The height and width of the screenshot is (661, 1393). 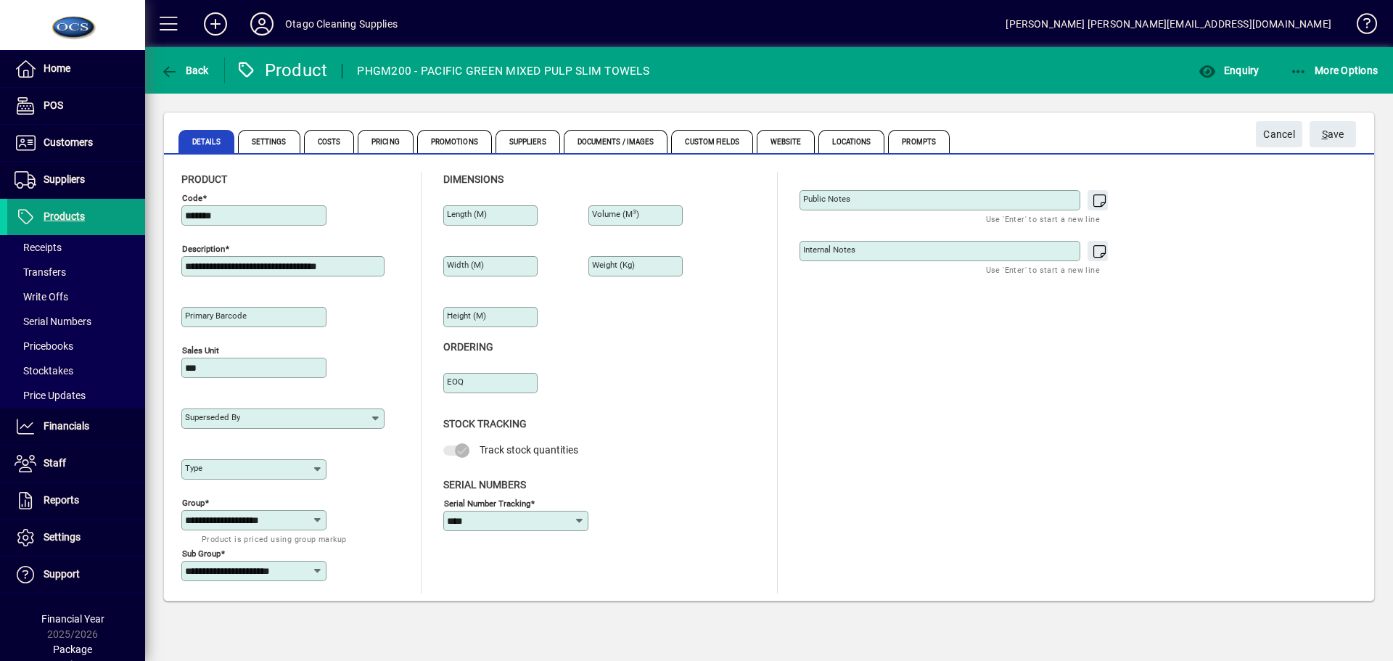 I want to click on button: Cancel, so click(x=1279, y=134).